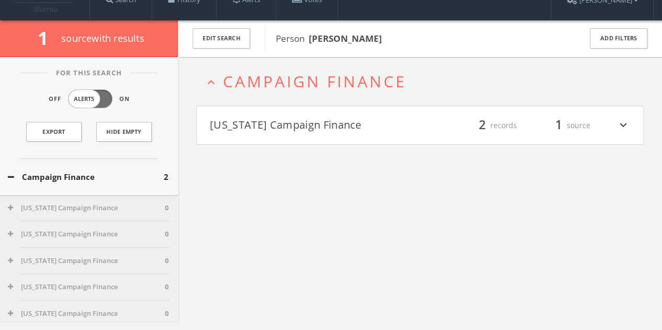  Describe the element at coordinates (485, 126) in the screenshot. I see `div: records` at that location.